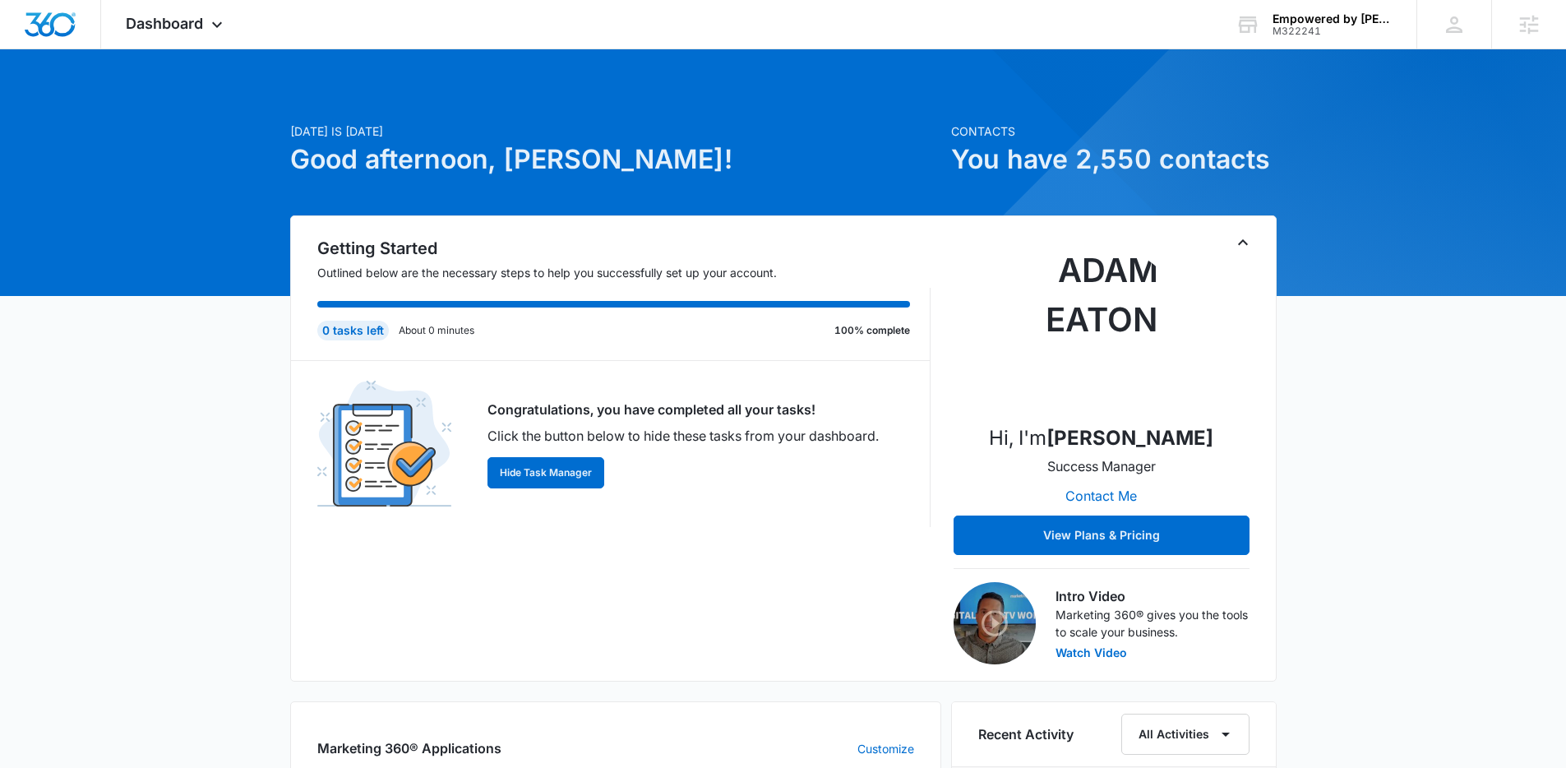  Describe the element at coordinates (164, 23) in the screenshot. I see `span: Dashboard` at that location.